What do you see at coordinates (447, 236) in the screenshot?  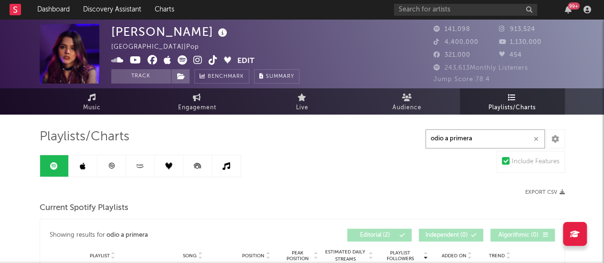 I see `span: Independent ( 0 )` at bounding box center [447, 236].